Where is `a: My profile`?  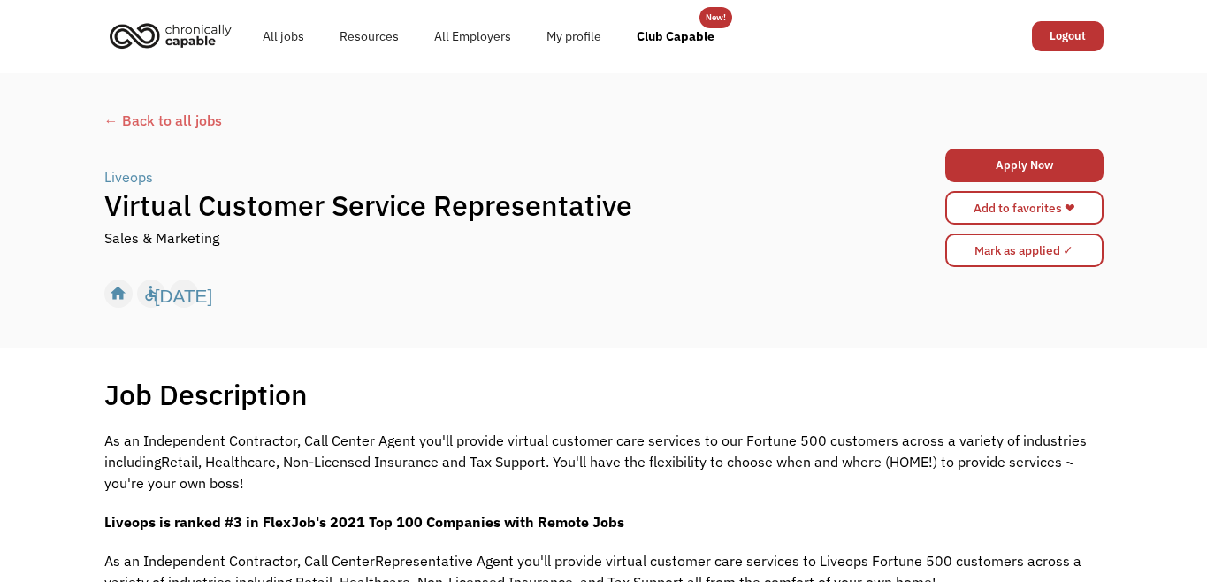
a: My profile is located at coordinates (574, 36).